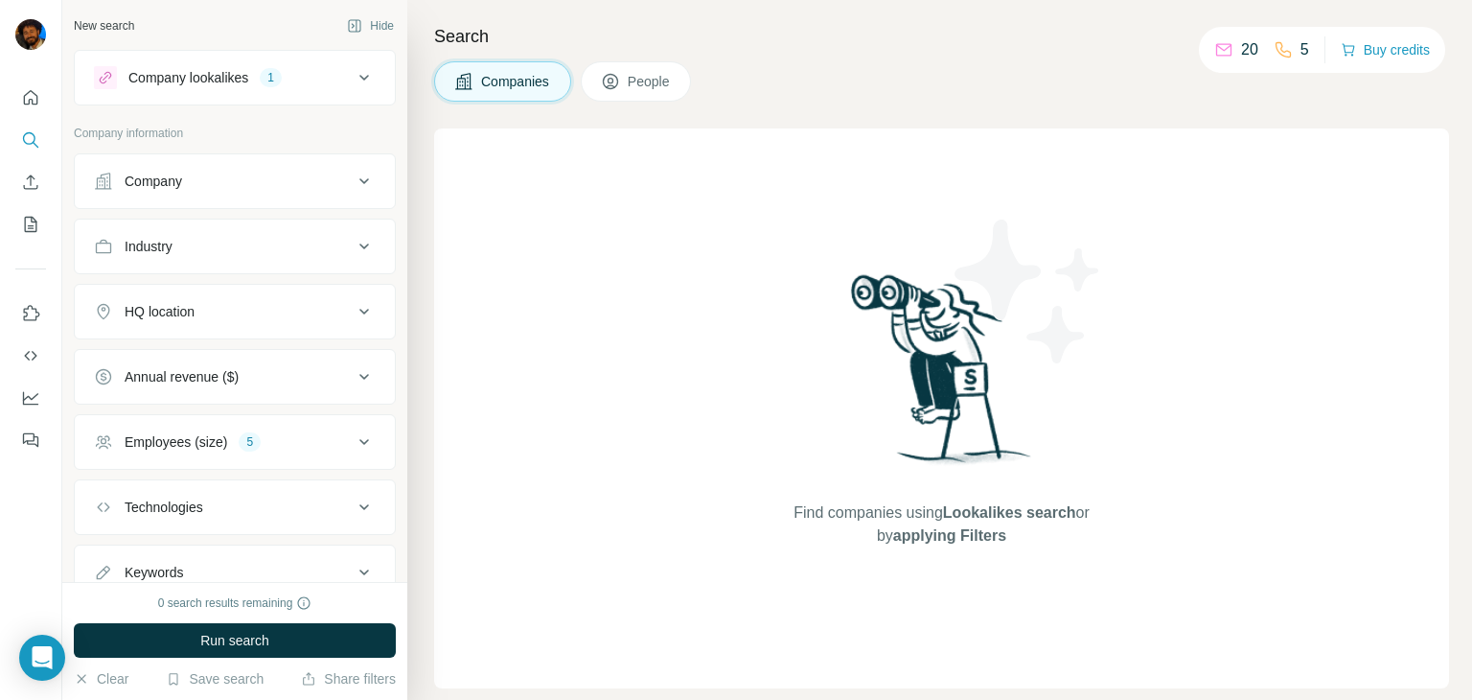 The height and width of the screenshot is (700, 1472). What do you see at coordinates (1250, 50) in the screenshot?
I see `p: 20` at bounding box center [1250, 50].